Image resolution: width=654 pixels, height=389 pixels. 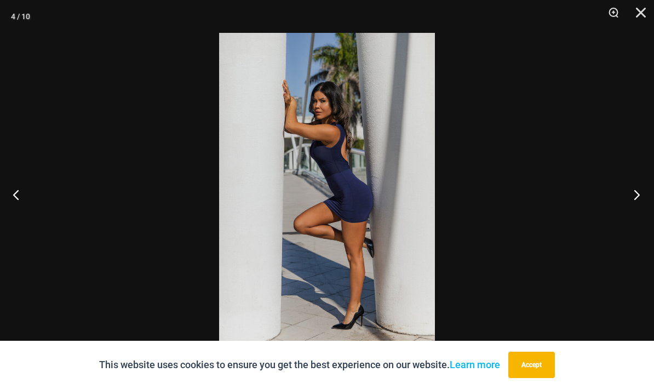 I want to click on a: Learn more, so click(x=475, y=364).